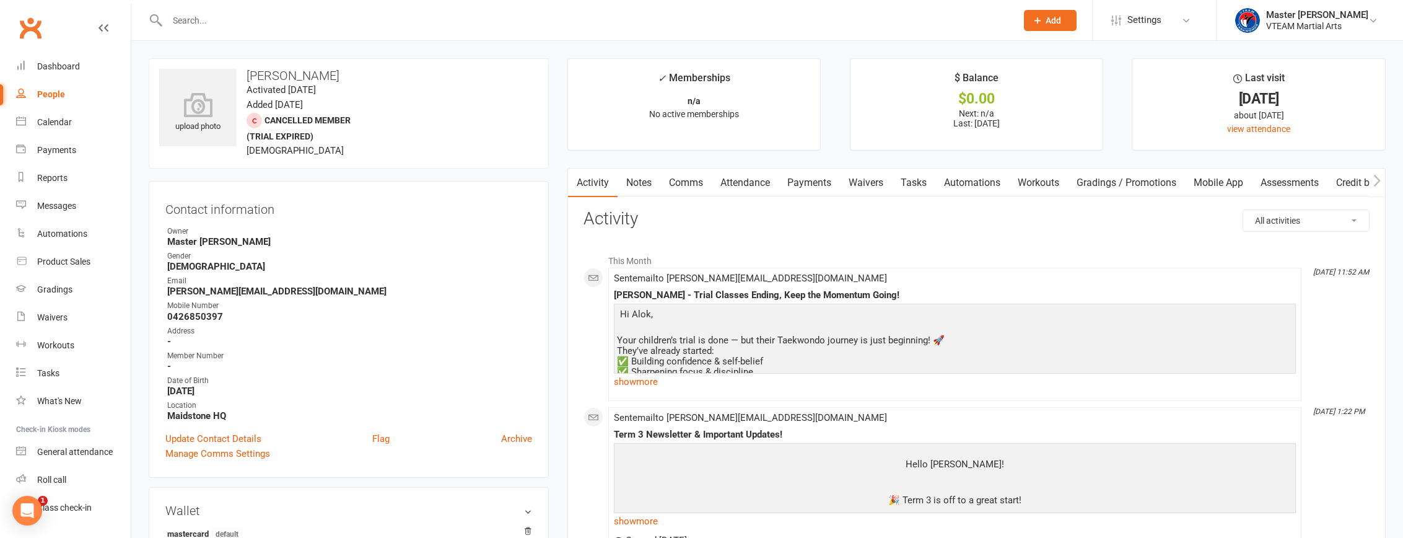 The width and height of the screenshot is (1403, 538). Describe the element at coordinates (866, 183) in the screenshot. I see `a: Waivers` at that location.